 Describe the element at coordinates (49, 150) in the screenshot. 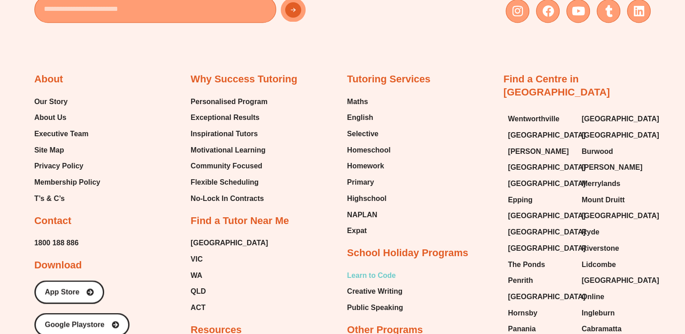

I see `span: Site Map` at that location.